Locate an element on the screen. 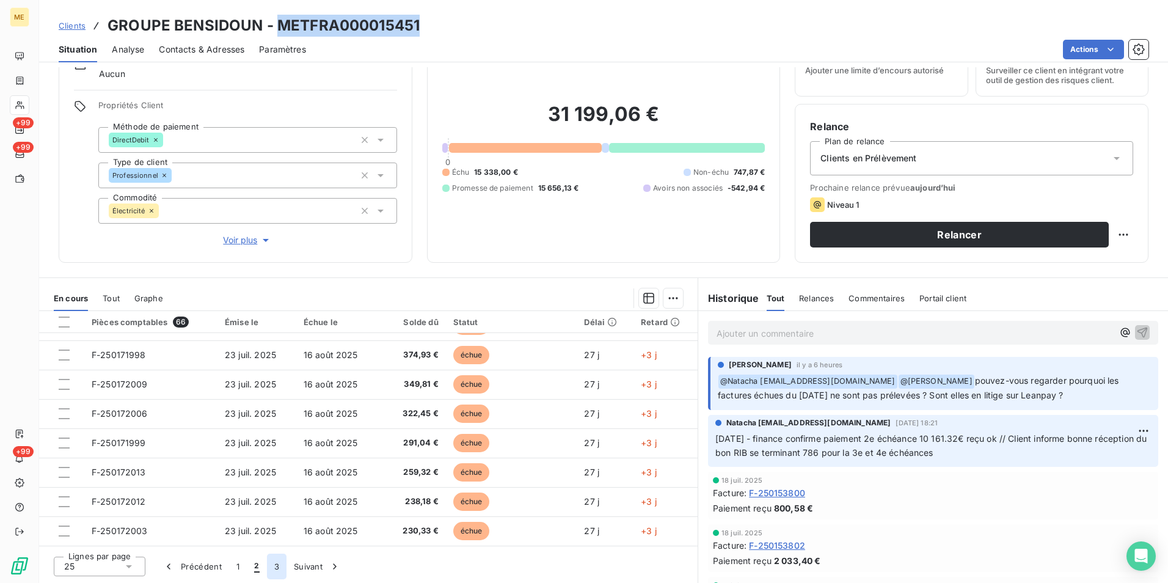 The width and height of the screenshot is (1168, 583). h2: 31 199,06 € is located at coordinates (603, 120).